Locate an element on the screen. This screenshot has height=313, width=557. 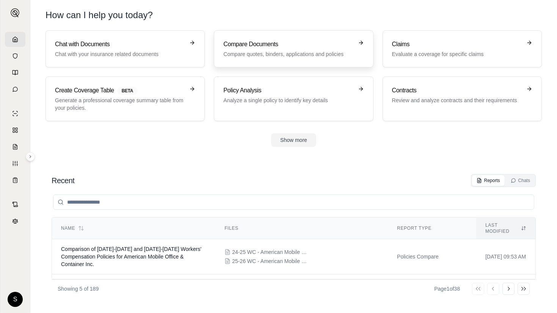
a: Claim Coverage is located at coordinates (15, 147).